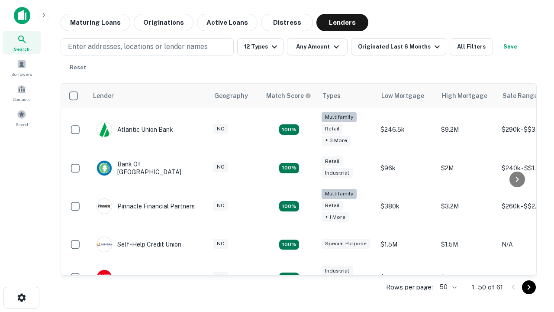 The image size is (554, 312). I want to click on div: Pinnacle Financial Partners, so click(146, 206).